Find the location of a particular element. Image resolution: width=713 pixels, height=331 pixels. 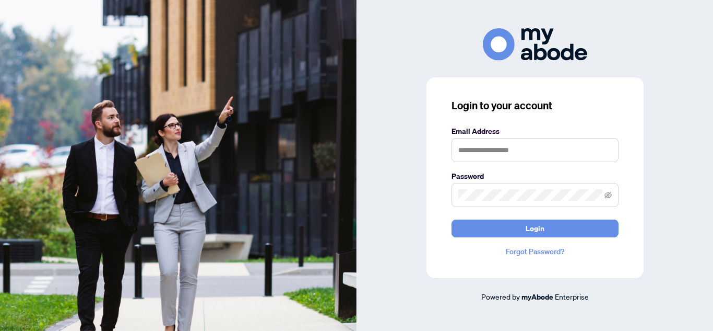

span: eye-invisible is located at coordinates (608, 195).